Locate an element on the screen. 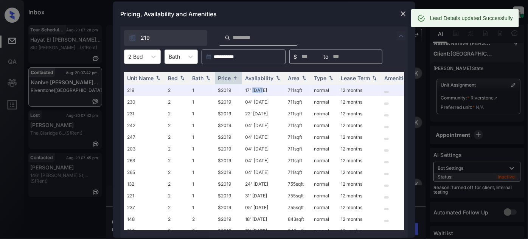  div: Pricing, Availability and Amenities is located at coordinates (264, 14).